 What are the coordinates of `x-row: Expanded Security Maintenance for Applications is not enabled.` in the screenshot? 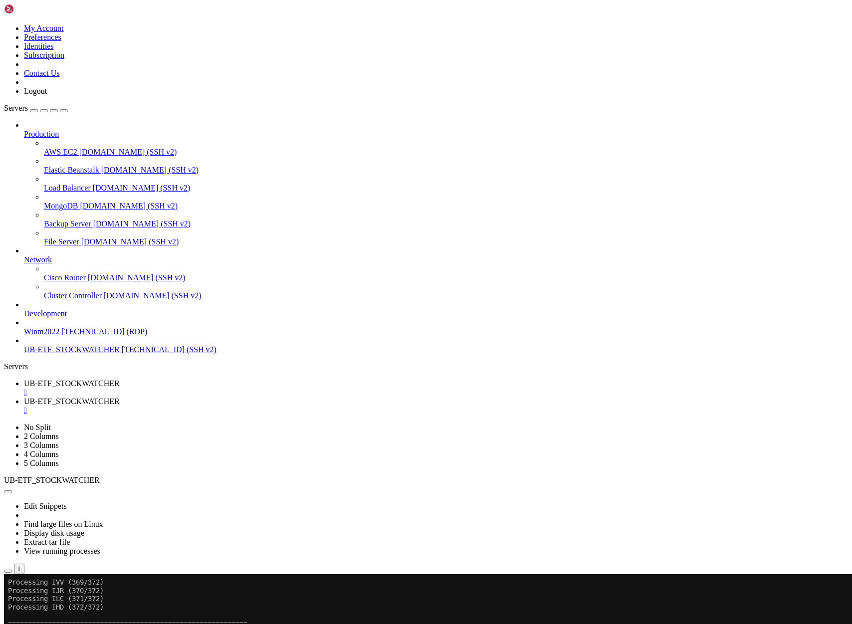 It's located at (362, 190).